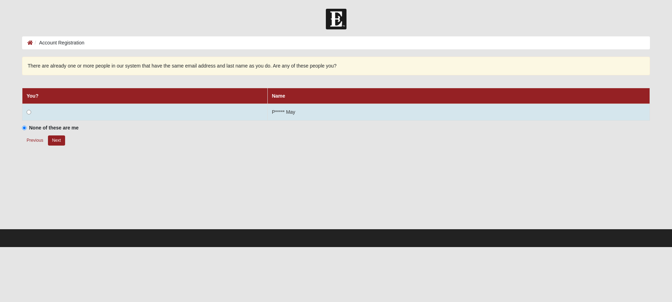 The image size is (672, 302). I want to click on th: You?, so click(145, 96).